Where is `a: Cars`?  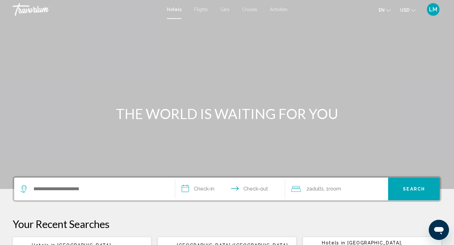 a: Cars is located at coordinates (225, 9).